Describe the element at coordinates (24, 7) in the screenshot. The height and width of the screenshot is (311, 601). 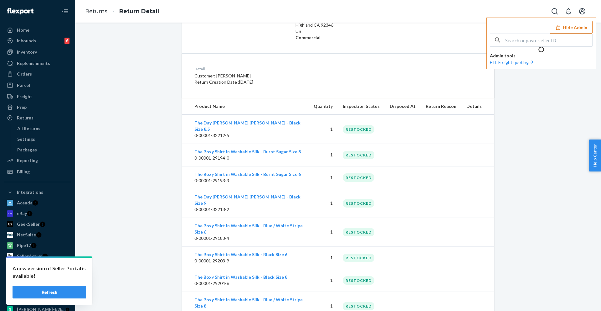
I see `span: Support` at that location.